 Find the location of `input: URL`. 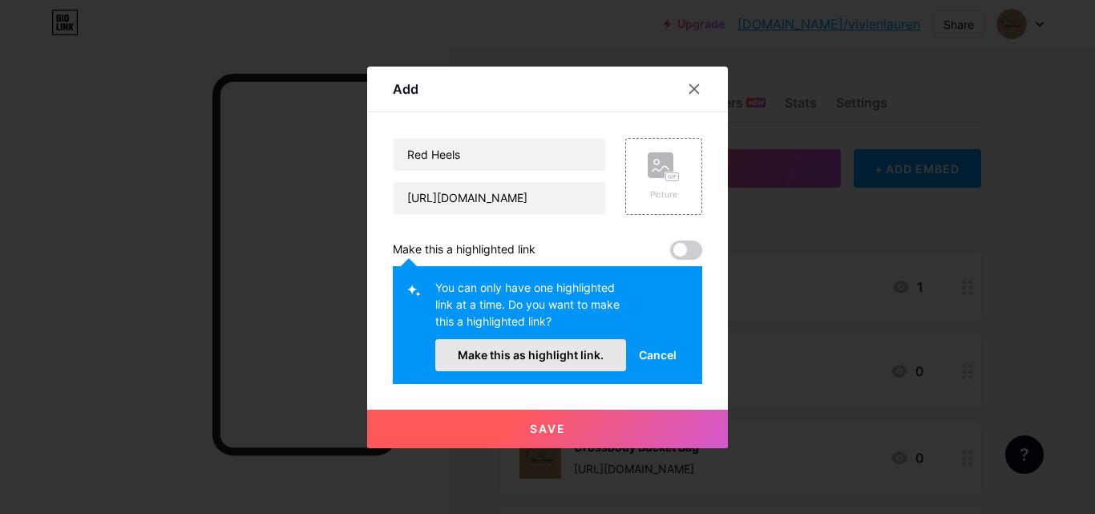

input: URL is located at coordinates (499, 198).